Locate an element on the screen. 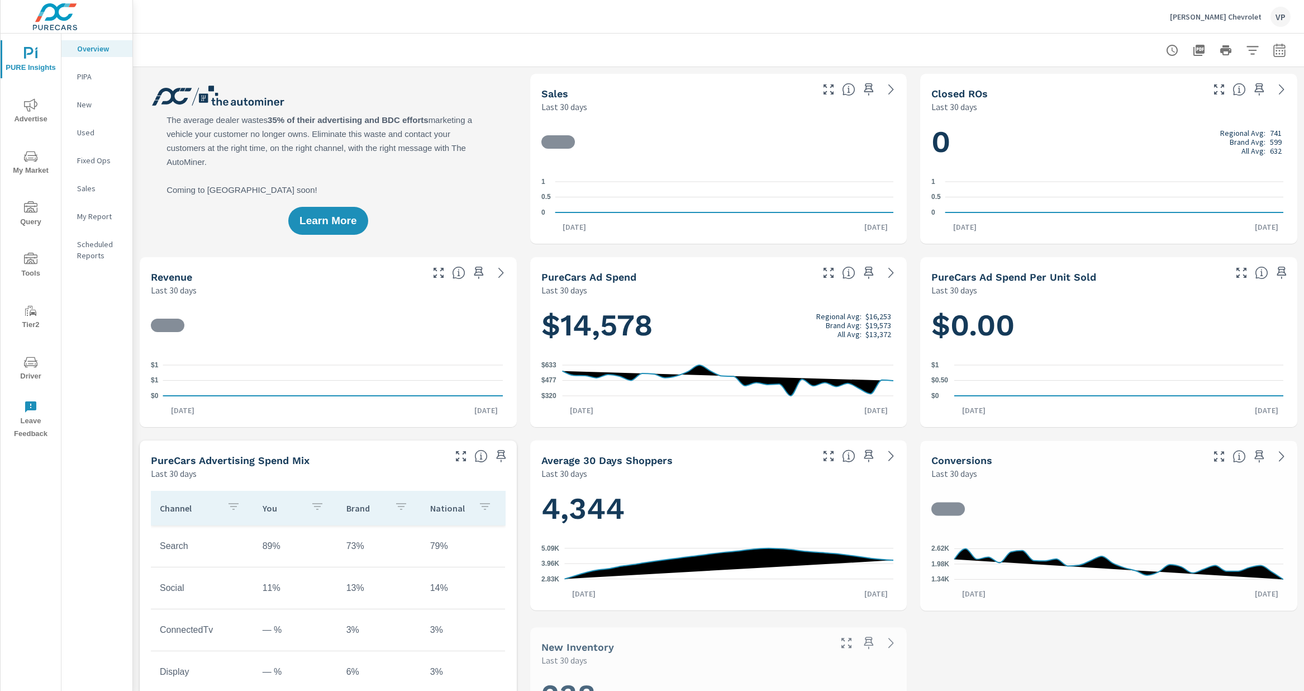 The width and height of the screenshot is (1304, 691). text: 5.09K is located at coordinates (550, 548).